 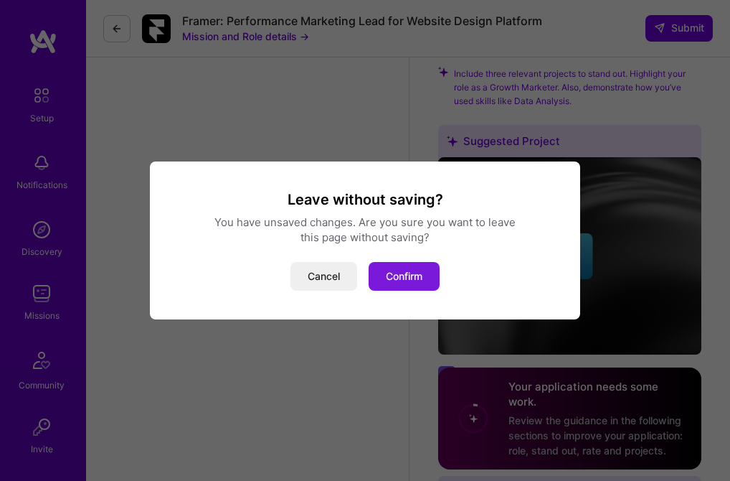 What do you see at coordinates (365, 199) in the screenshot?
I see `h3: Leave without saving?` at bounding box center [365, 199].